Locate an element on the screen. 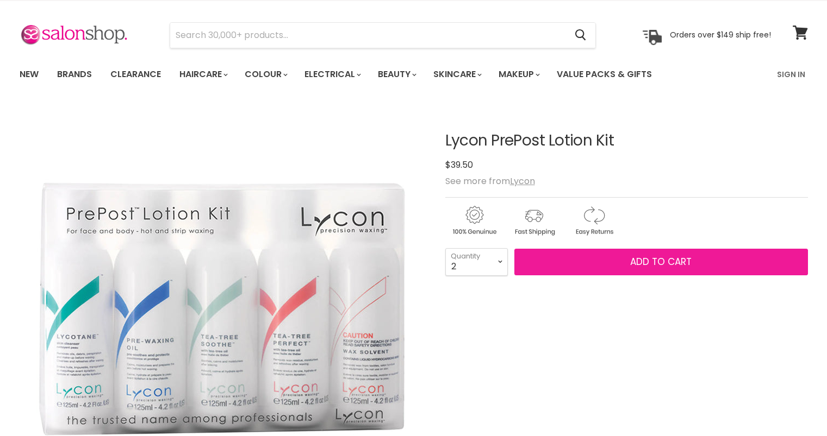  a: Makeup is located at coordinates (518, 74).